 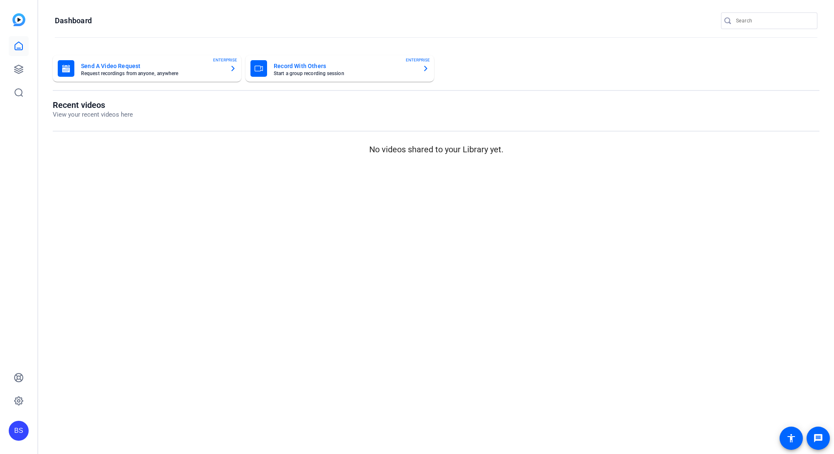 What do you see at coordinates (93, 105) in the screenshot?
I see `h1: Recent videos` at bounding box center [93, 105].